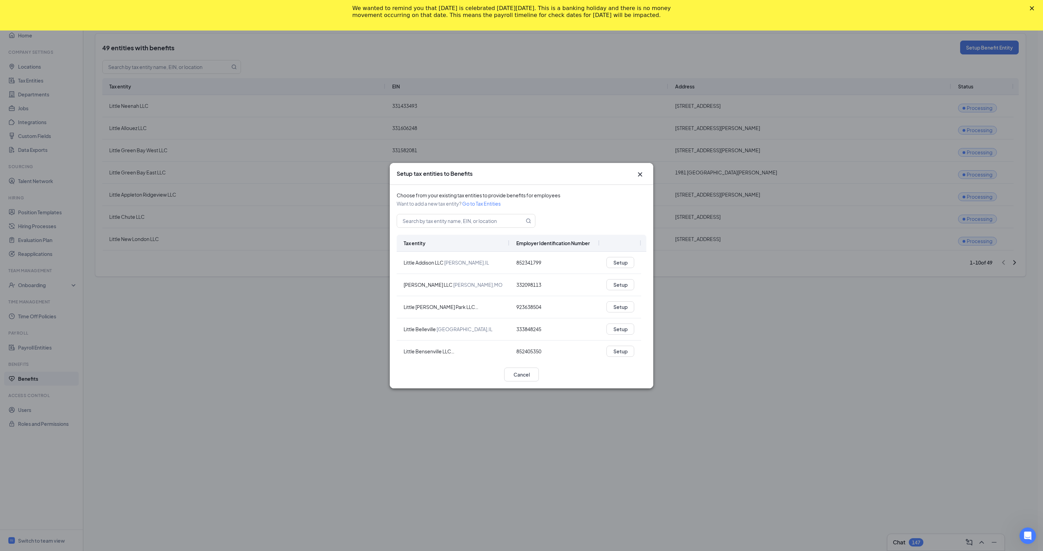 Image resolution: width=1043 pixels, height=551 pixels. I want to click on span: 852405350, so click(529, 351).